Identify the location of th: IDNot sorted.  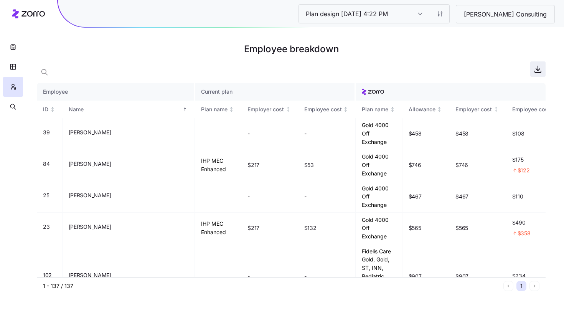
(49, 109).